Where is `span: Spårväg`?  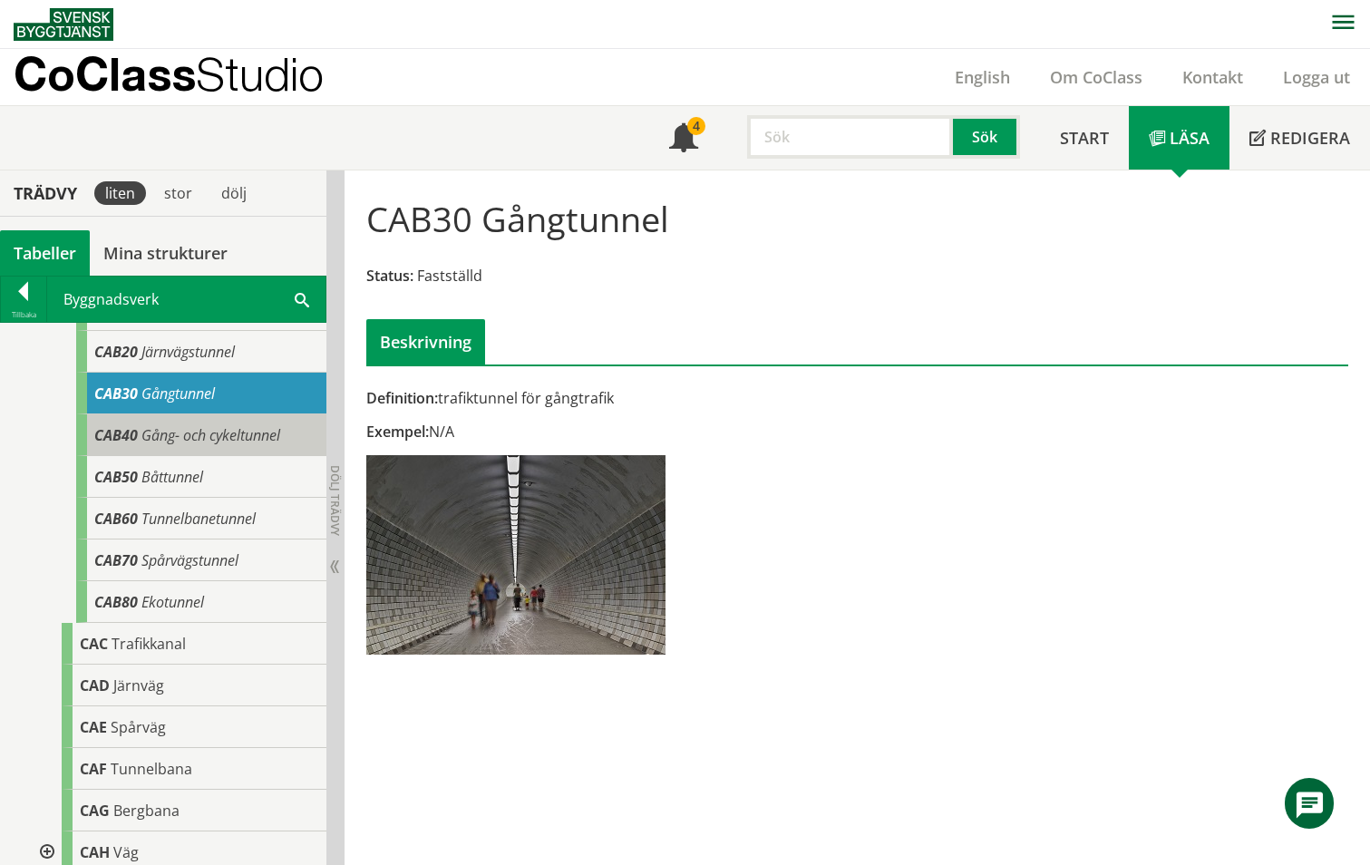 span: Spårväg is located at coordinates (138, 727).